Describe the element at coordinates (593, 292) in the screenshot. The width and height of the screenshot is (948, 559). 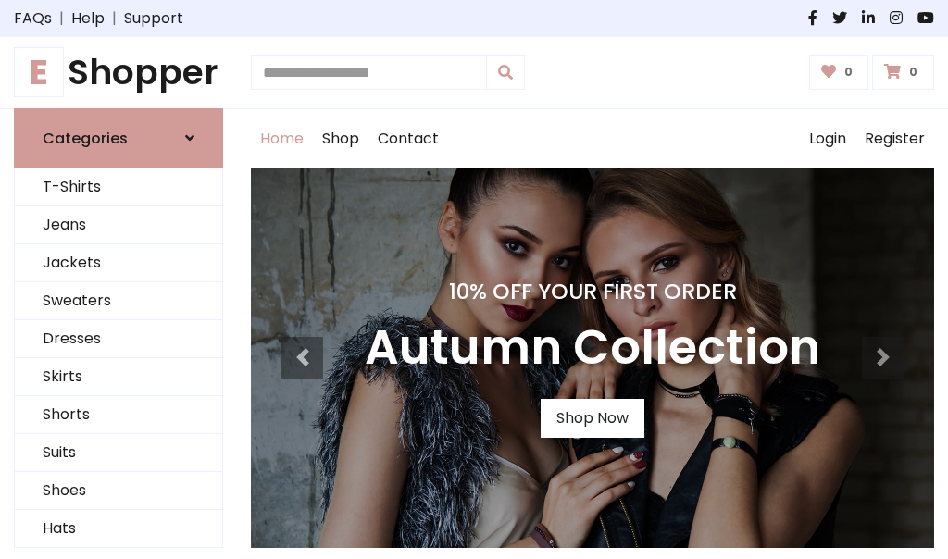
I see `h4: 10% Off Your First Order` at that location.